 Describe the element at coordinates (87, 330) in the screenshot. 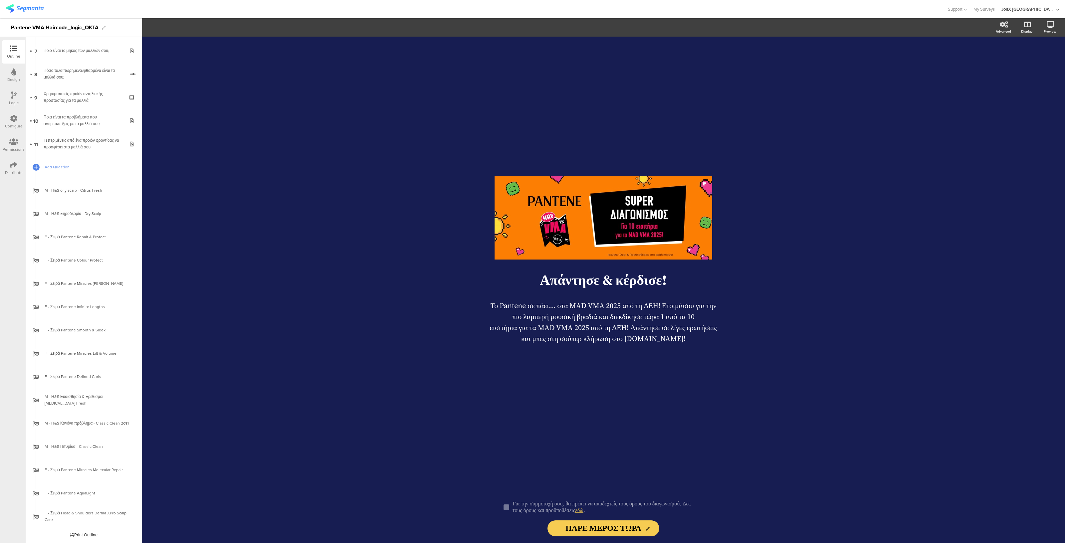

I see `span: F - Σειρά Pantene Smooth & Sleek` at that location.